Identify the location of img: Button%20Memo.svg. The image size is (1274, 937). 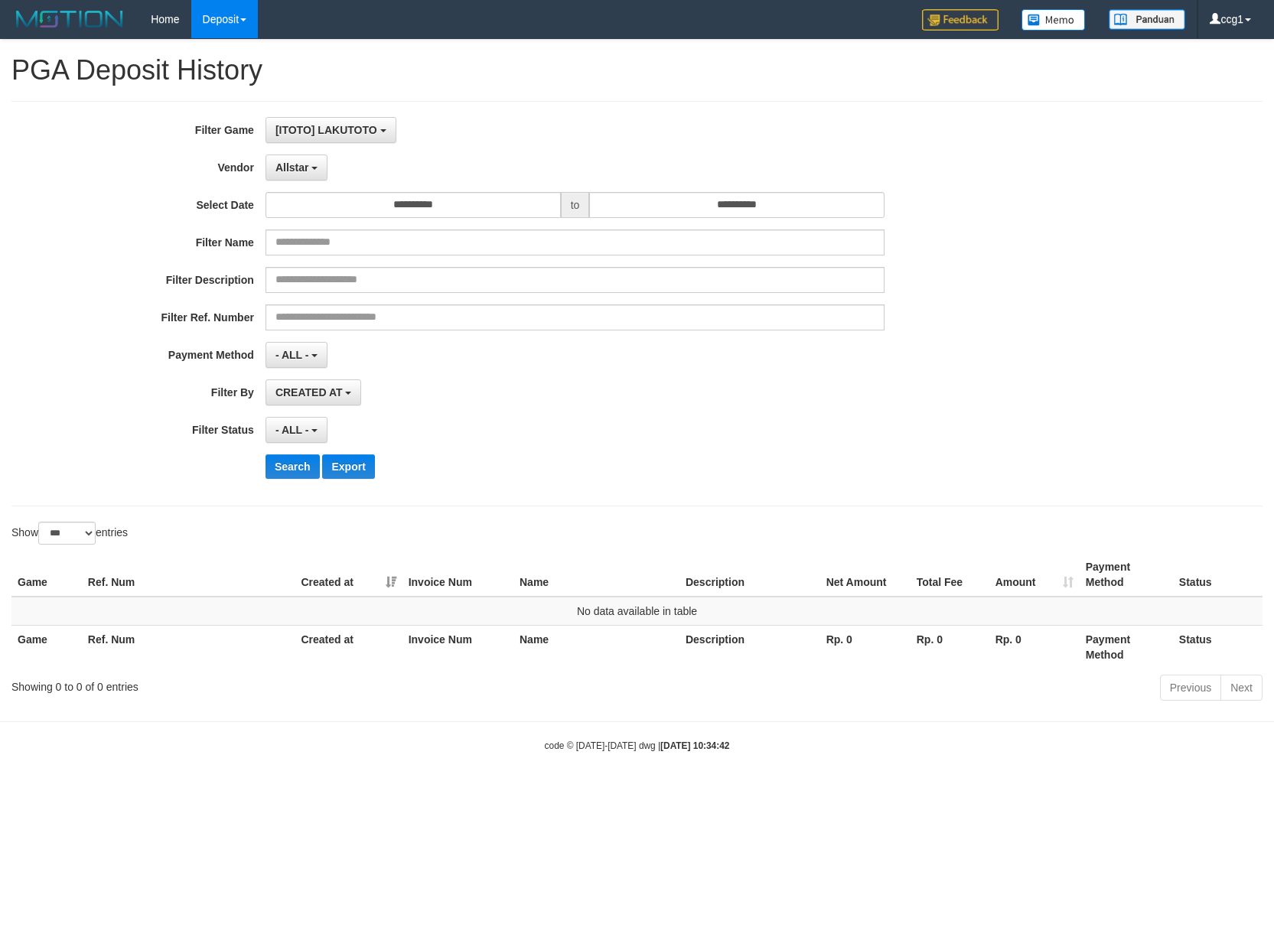
(1054, 20).